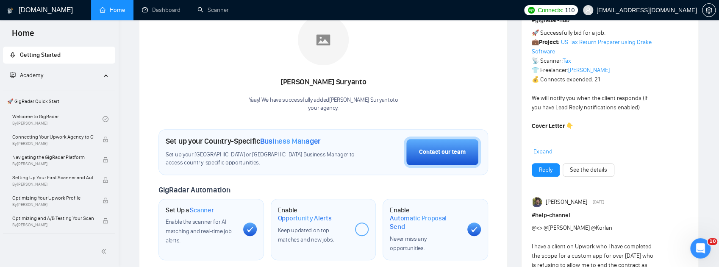 The width and height of the screenshot is (719, 267). What do you see at coordinates (543, 151) in the screenshot?
I see `span: Expand` at bounding box center [543, 151].